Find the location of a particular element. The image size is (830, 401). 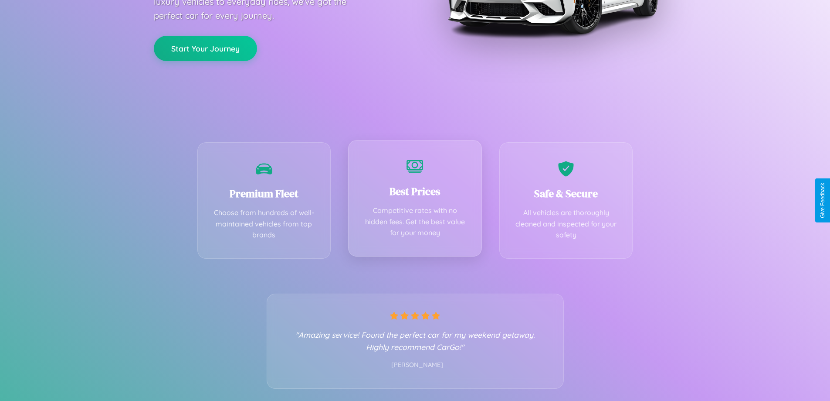

p: All vehicles are thoroughly cleaned and inspected for your safety is located at coordinates (566, 224).